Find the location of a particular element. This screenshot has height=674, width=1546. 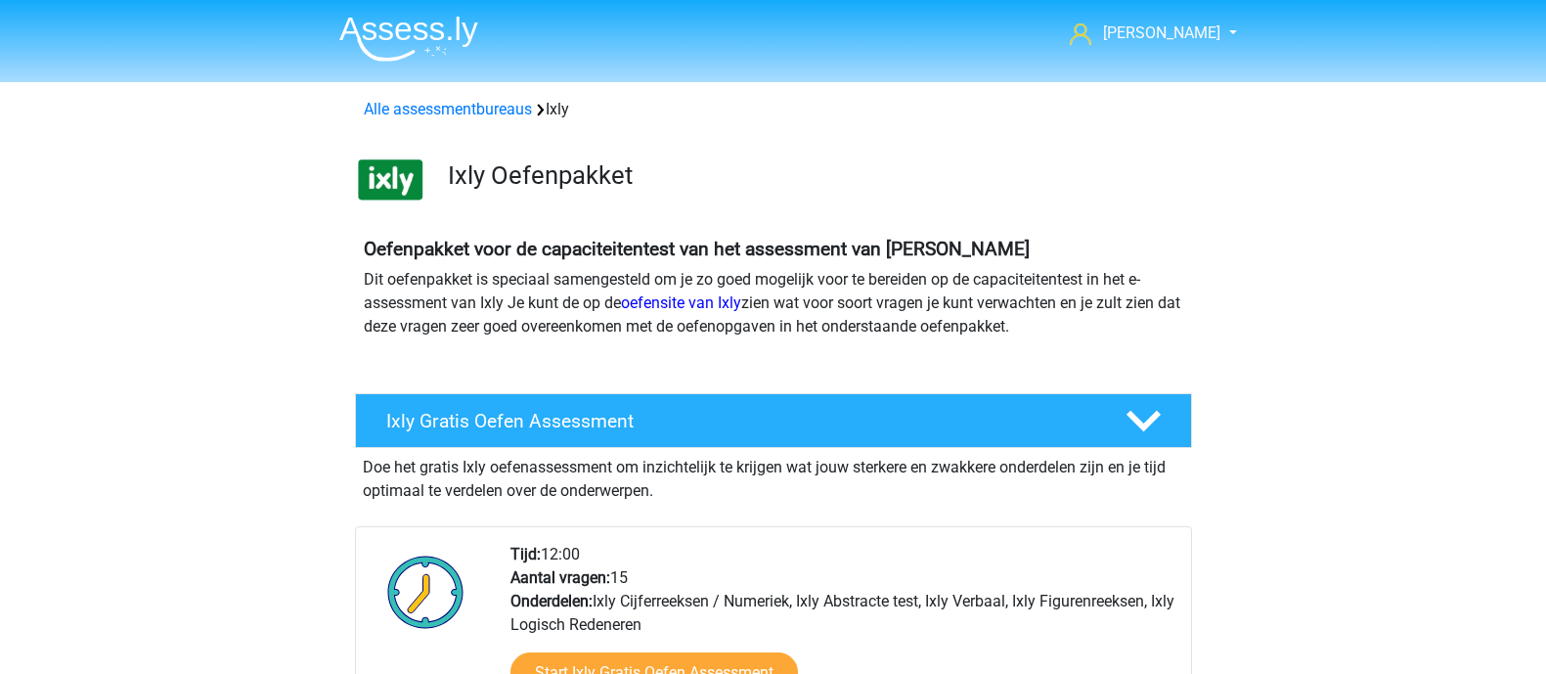

div: Ixly is located at coordinates (774, 110).